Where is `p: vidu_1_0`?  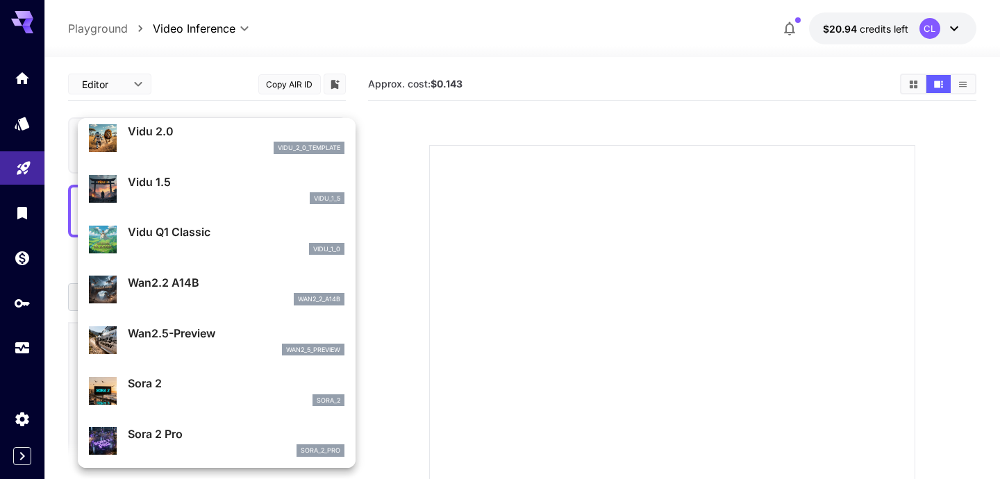
p: vidu_1_0 is located at coordinates (326, 249).